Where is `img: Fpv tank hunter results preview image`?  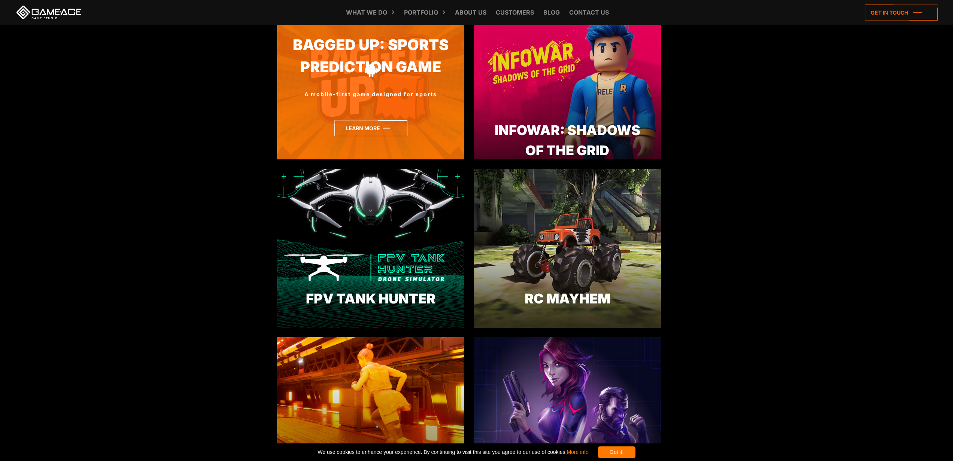 img: Fpv tank hunter results preview image is located at coordinates (371, 248).